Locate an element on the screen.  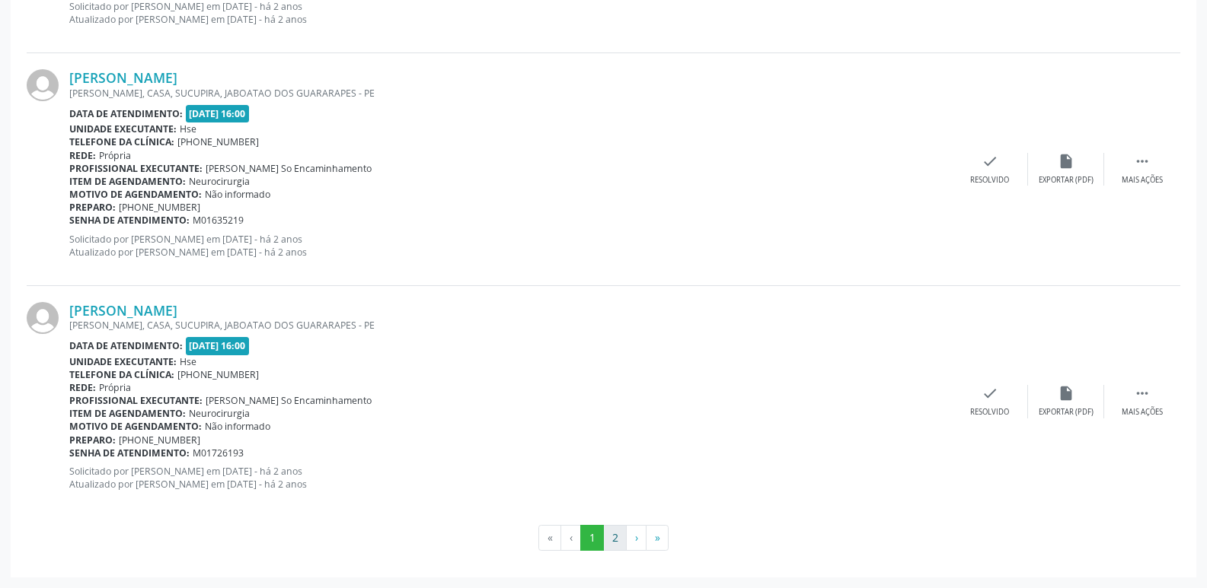
ul: Pagination is located at coordinates (603, 538).